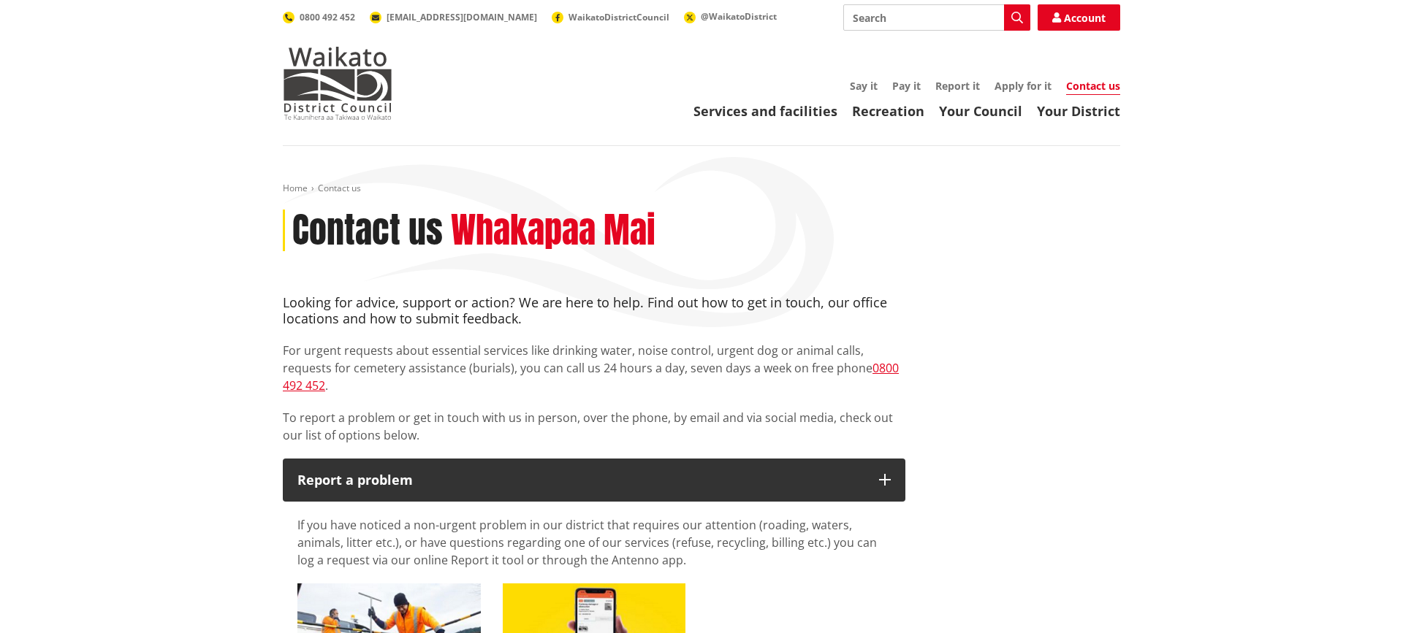 The width and height of the screenshot is (1403, 633). What do you see at coordinates (594, 311) in the screenshot?
I see `h4: Looking for advice, support or action? We are here to help. Find out how to get in touch, our off...` at bounding box center [594, 311].